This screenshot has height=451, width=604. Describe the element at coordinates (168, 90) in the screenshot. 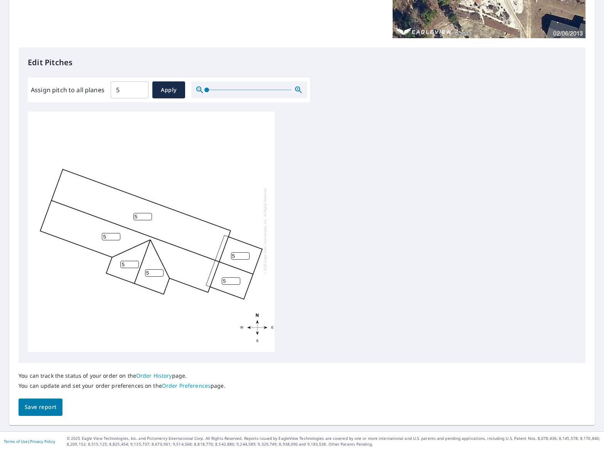

I see `button: Apply` at that location.